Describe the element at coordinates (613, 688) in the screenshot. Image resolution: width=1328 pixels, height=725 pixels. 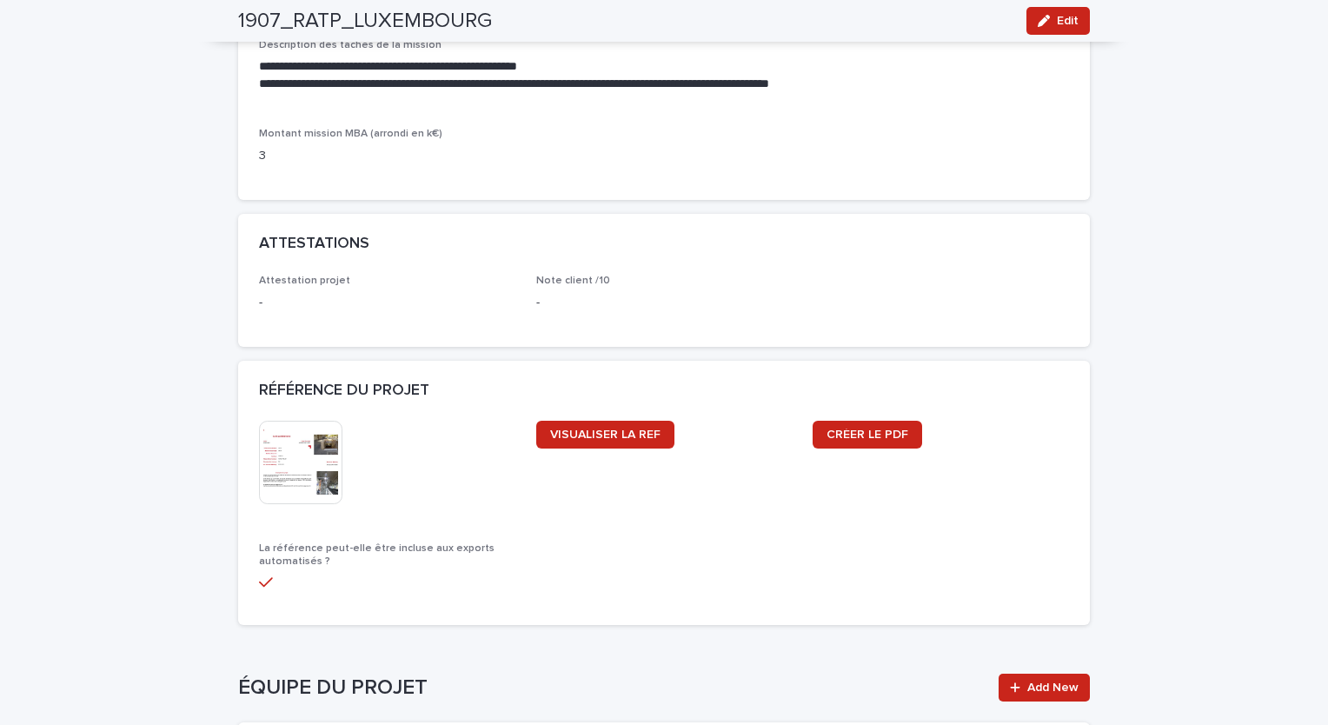
I see `h1: ÉQUIPE DU PROJET` at that location.